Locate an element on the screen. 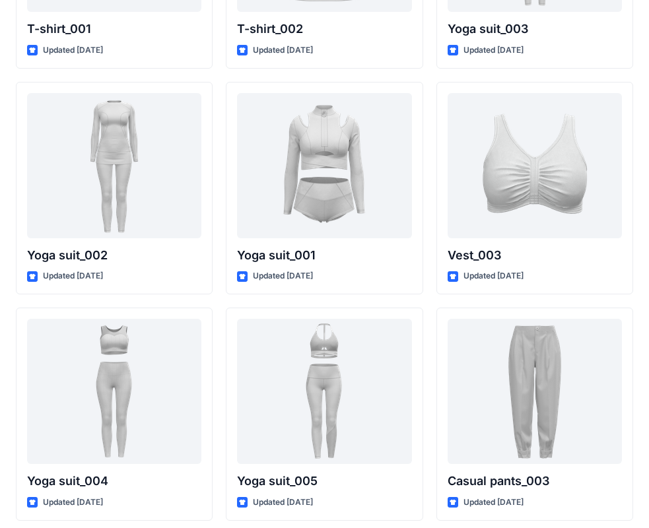 This screenshot has width=649, height=528. a: Yoga suit_005 is located at coordinates (324, 391).